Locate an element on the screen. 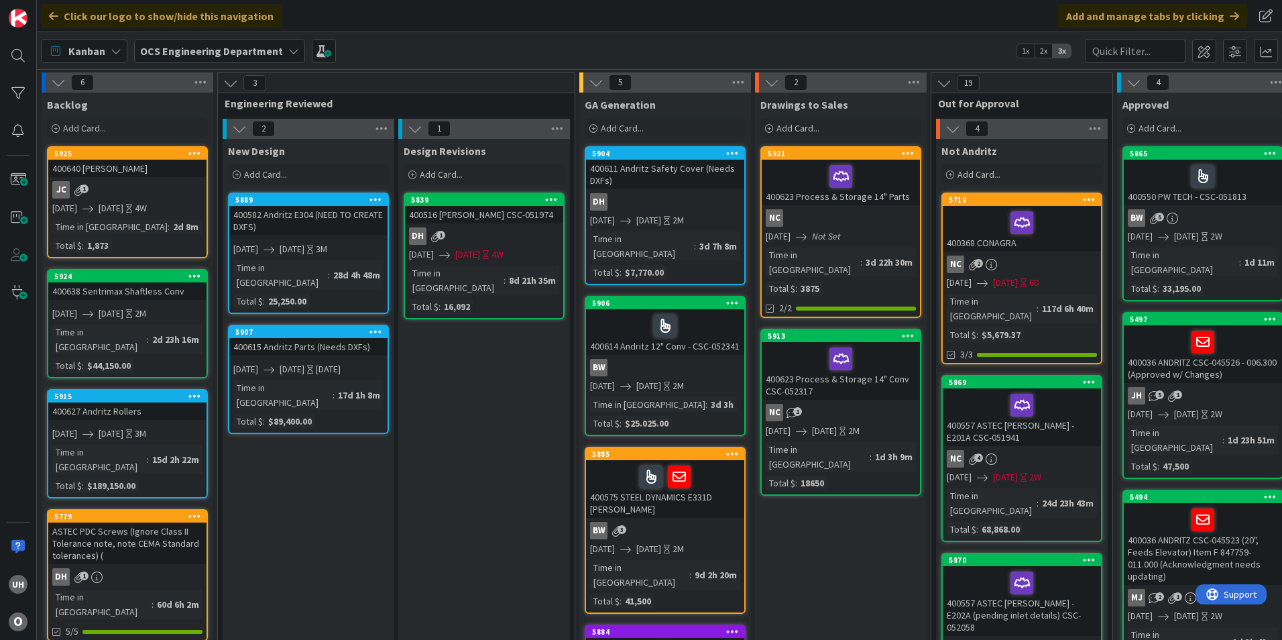  div: $44,150.00 is located at coordinates (109, 365).